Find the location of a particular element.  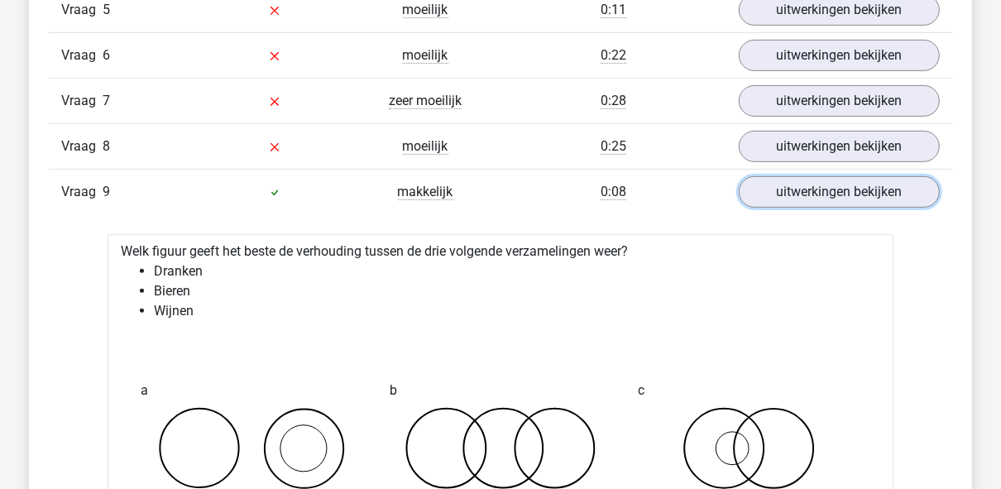

span: 6 is located at coordinates (106, 55).